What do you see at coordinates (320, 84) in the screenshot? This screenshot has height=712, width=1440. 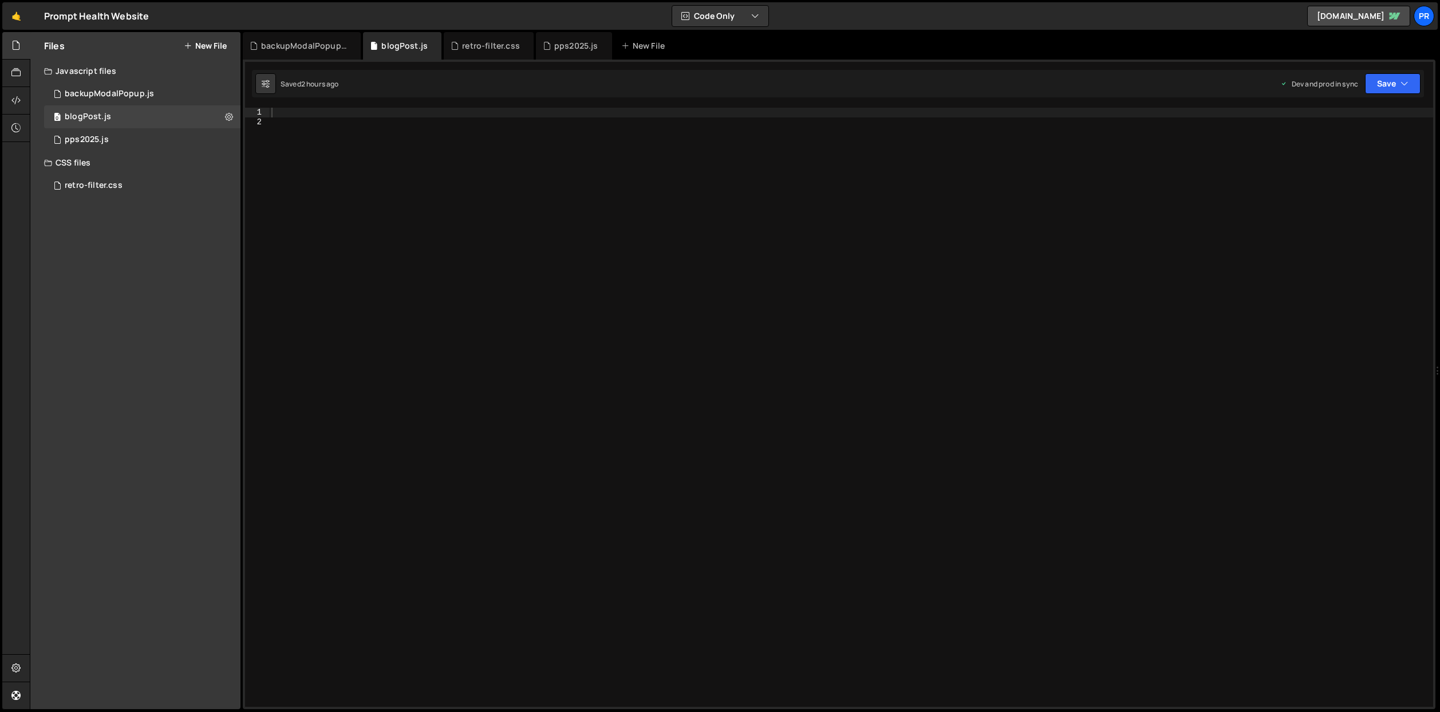 I see `div: 2 hours ago` at bounding box center [320, 84].